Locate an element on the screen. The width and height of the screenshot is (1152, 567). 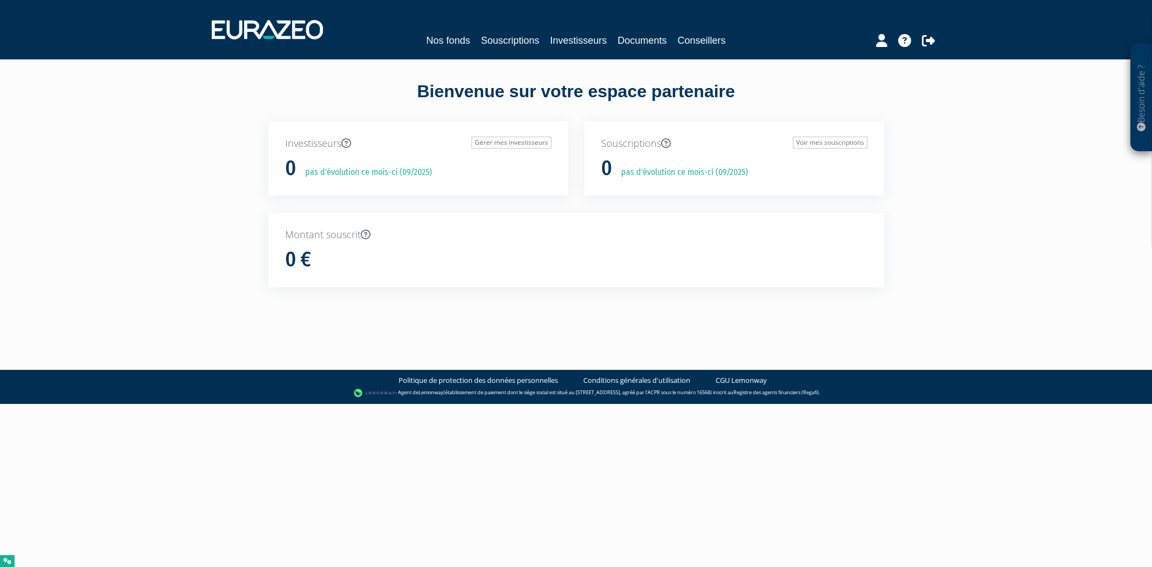
a: Investisseurs is located at coordinates (578, 41).